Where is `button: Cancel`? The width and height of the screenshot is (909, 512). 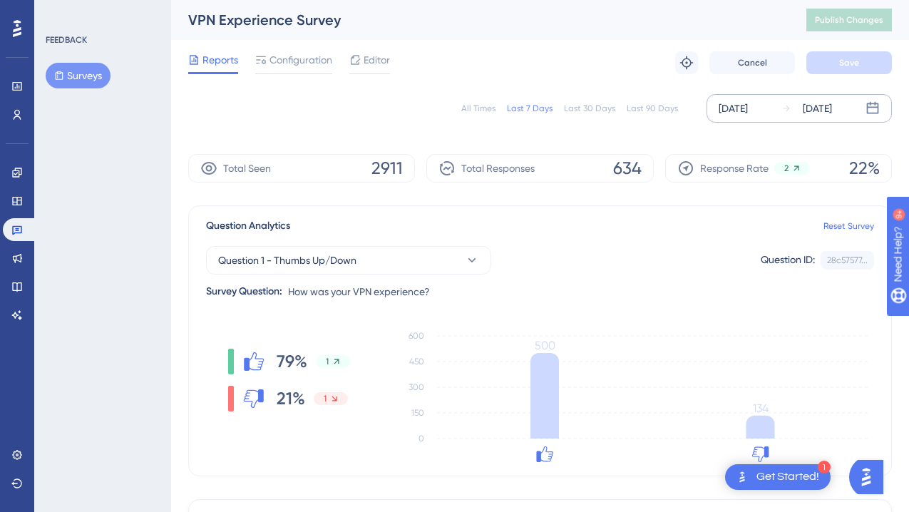
button: Cancel is located at coordinates (753, 63).